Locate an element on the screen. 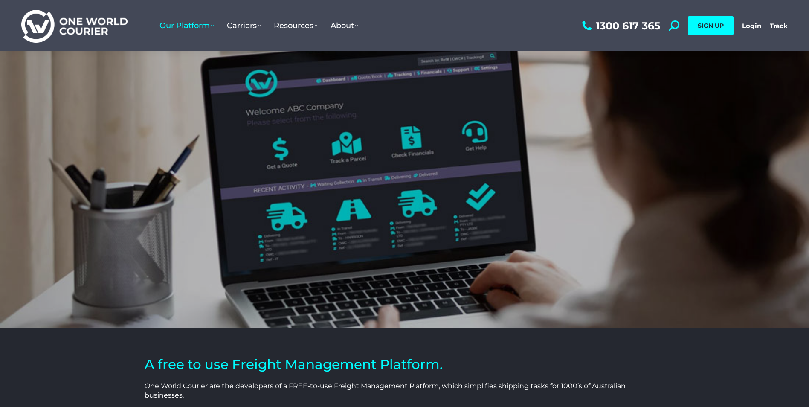 This screenshot has width=809, height=407. p: One World Courier are the developers of a FREE-to-use Freight Management Platform, which simplifi... is located at coordinates (405, 391).